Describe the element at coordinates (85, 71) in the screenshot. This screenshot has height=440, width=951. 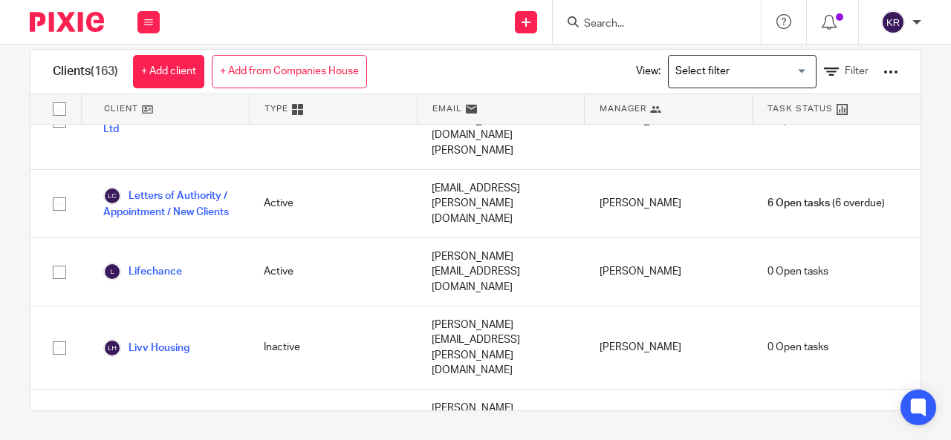
I see `h1: Clients` at that location.